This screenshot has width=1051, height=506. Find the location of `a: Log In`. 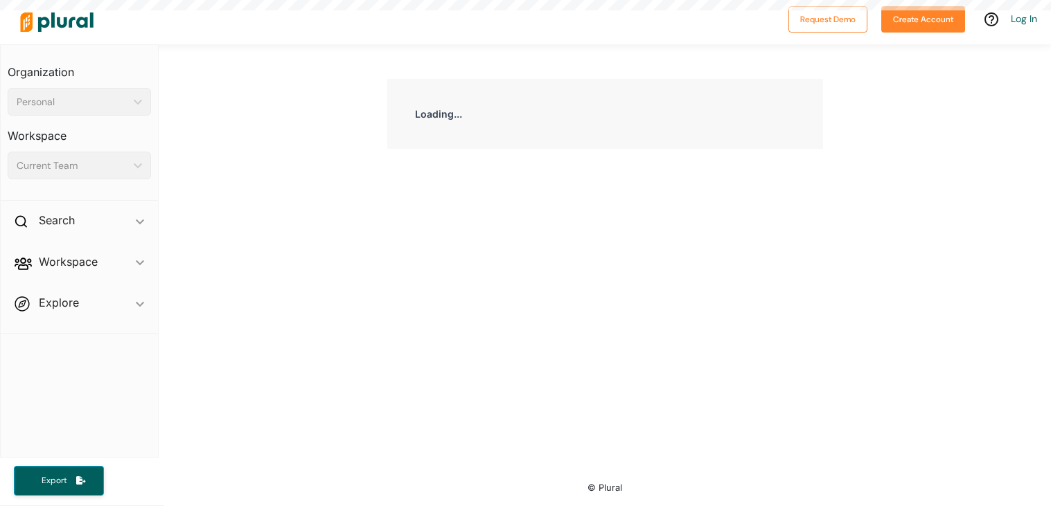

a: Log In is located at coordinates (1024, 19).